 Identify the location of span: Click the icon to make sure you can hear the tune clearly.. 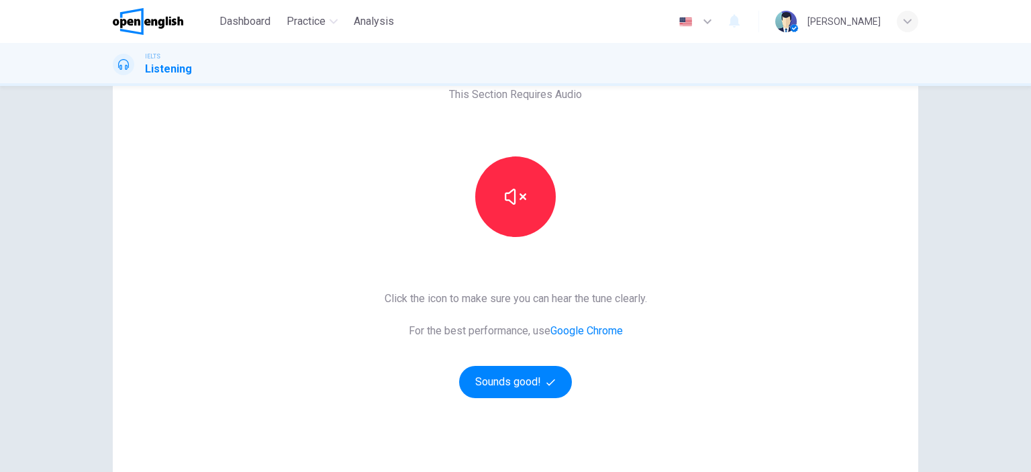
(515, 299).